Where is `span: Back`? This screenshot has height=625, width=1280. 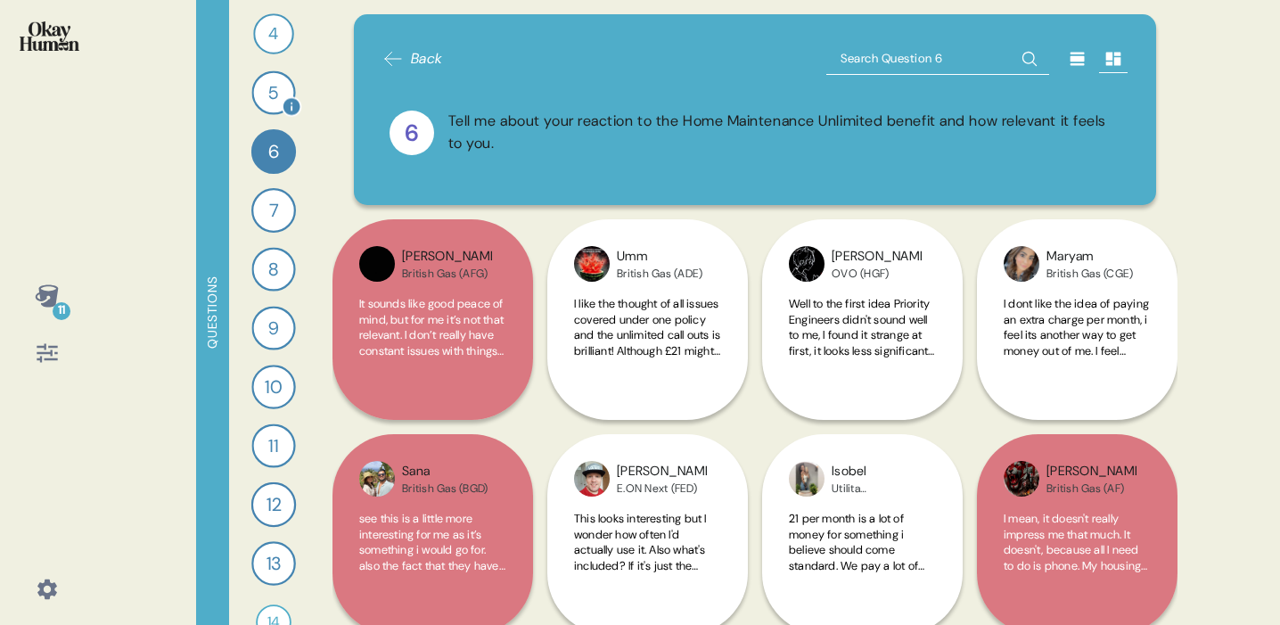 span: Back is located at coordinates (427, 59).